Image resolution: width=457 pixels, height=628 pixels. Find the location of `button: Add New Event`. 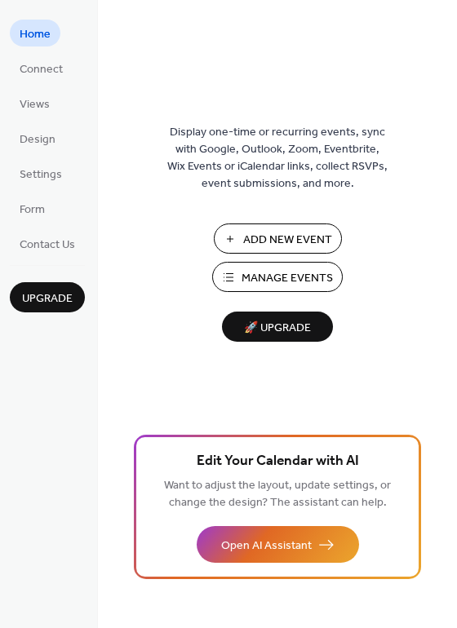

button: Add New Event is located at coordinates (277, 238).